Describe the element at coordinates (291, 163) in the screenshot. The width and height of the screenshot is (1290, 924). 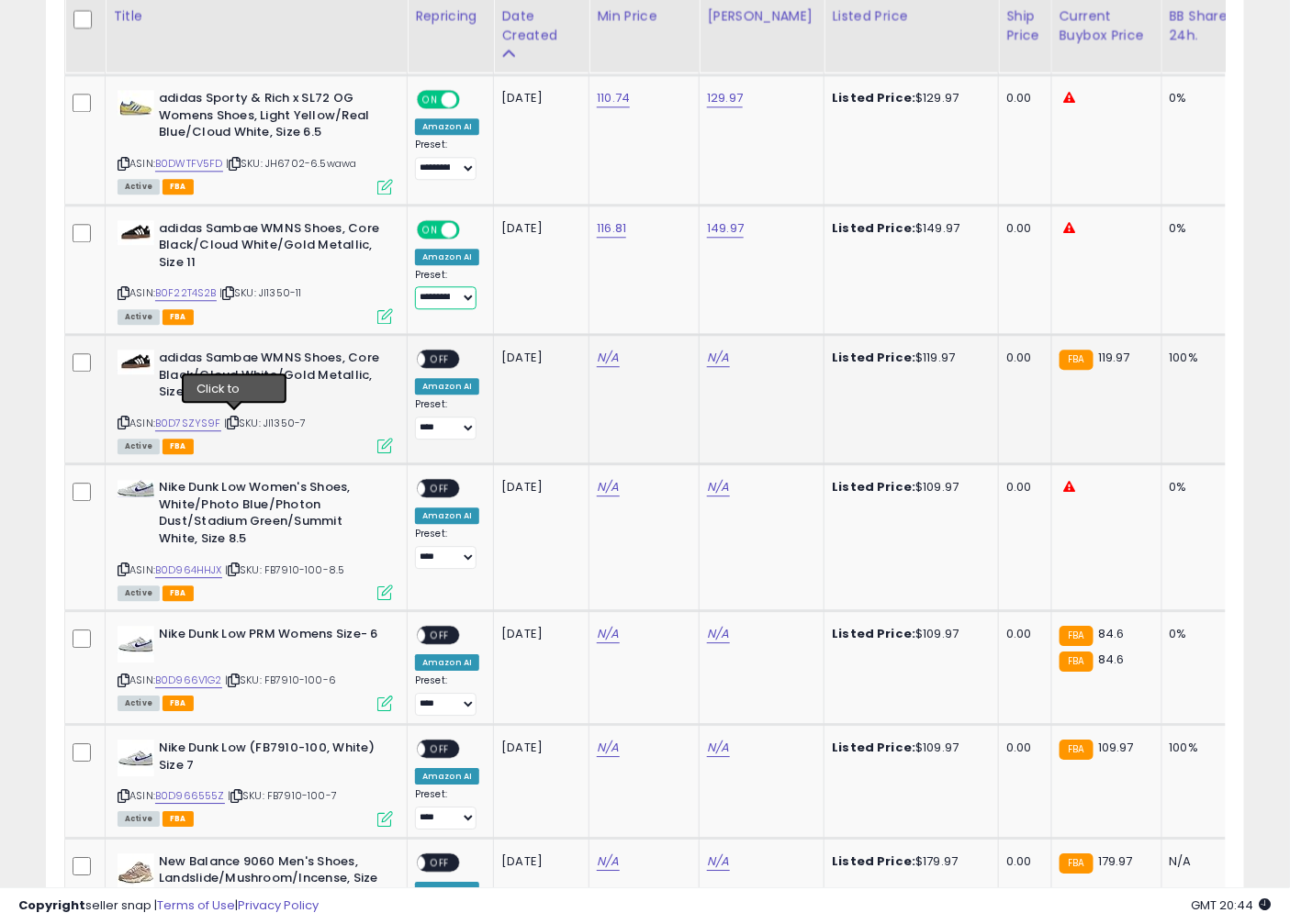
I see `span: | SKU: JH6702-6.5wawa` at that location.